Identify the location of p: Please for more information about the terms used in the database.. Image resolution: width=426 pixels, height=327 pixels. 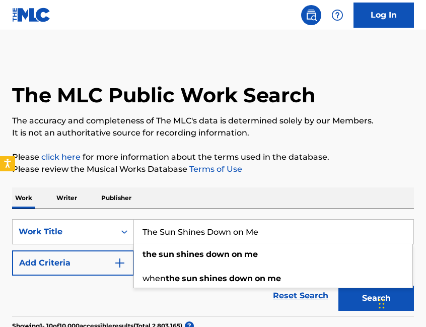
(213, 157).